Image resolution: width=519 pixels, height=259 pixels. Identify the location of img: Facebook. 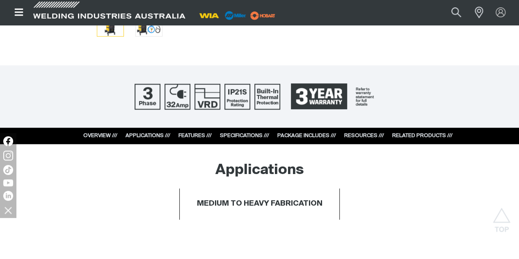
(8, 141).